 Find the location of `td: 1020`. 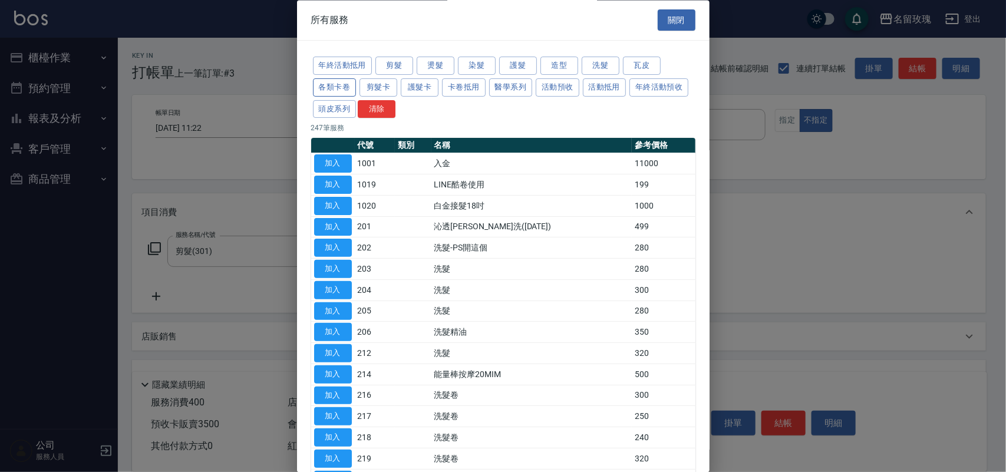

td: 1020 is located at coordinates (375, 206).